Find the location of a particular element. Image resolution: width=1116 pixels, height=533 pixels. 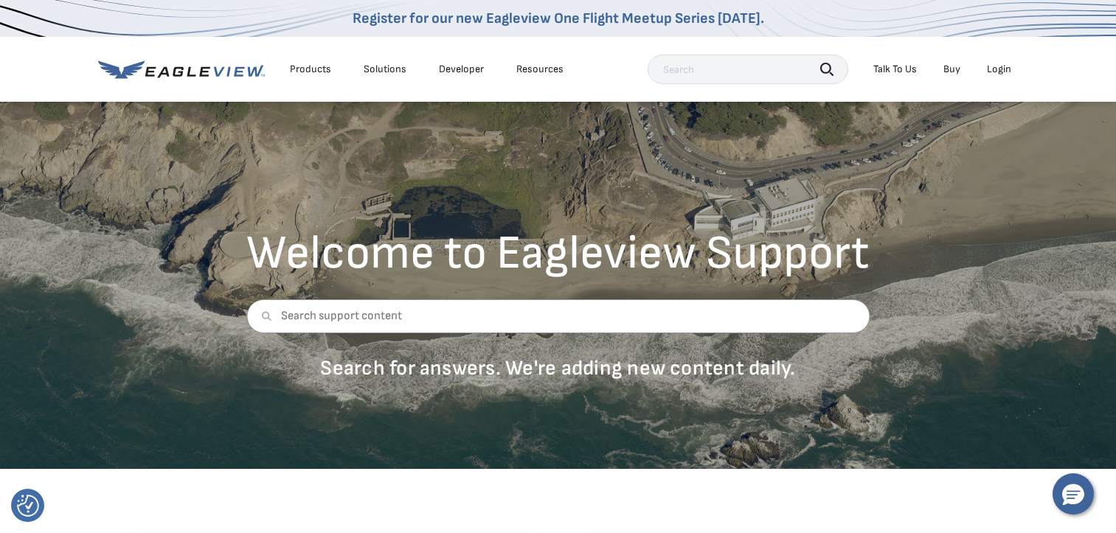

img: Revisit consent button is located at coordinates (28, 506).